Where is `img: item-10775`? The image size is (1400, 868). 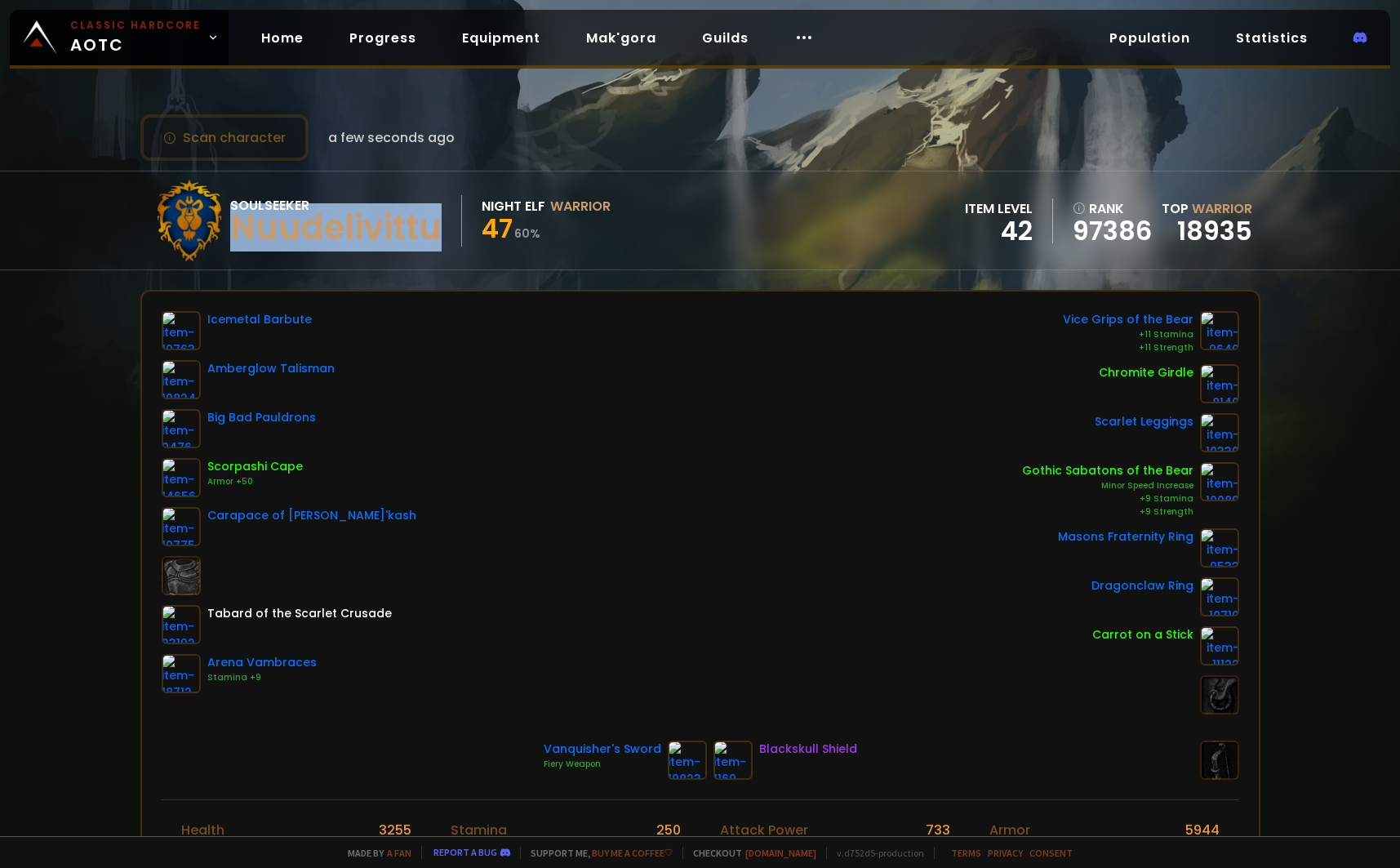
img: item-10775 is located at coordinates (181, 527).